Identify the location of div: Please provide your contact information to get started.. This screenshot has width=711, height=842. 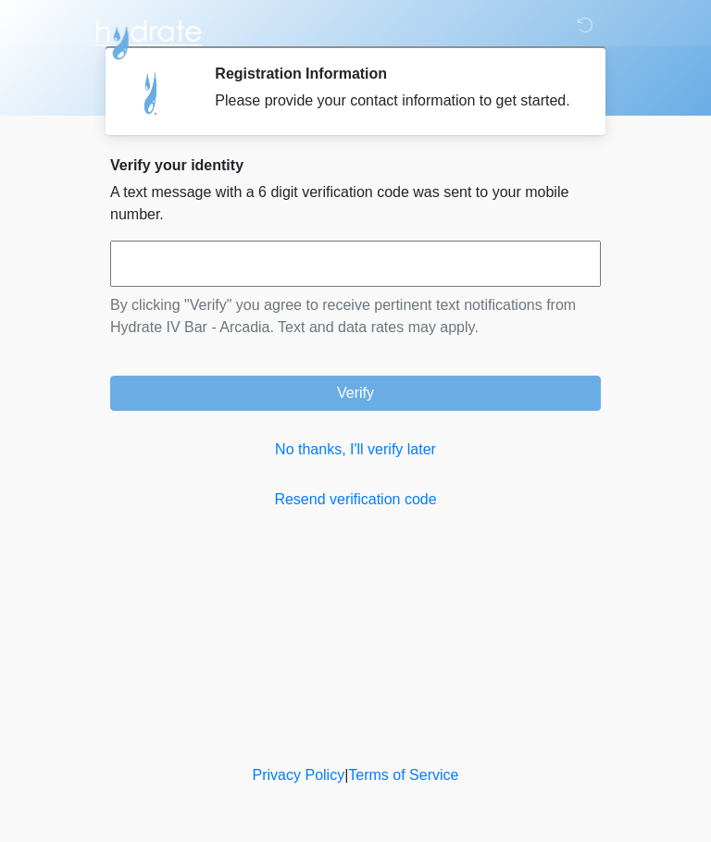
(393, 101).